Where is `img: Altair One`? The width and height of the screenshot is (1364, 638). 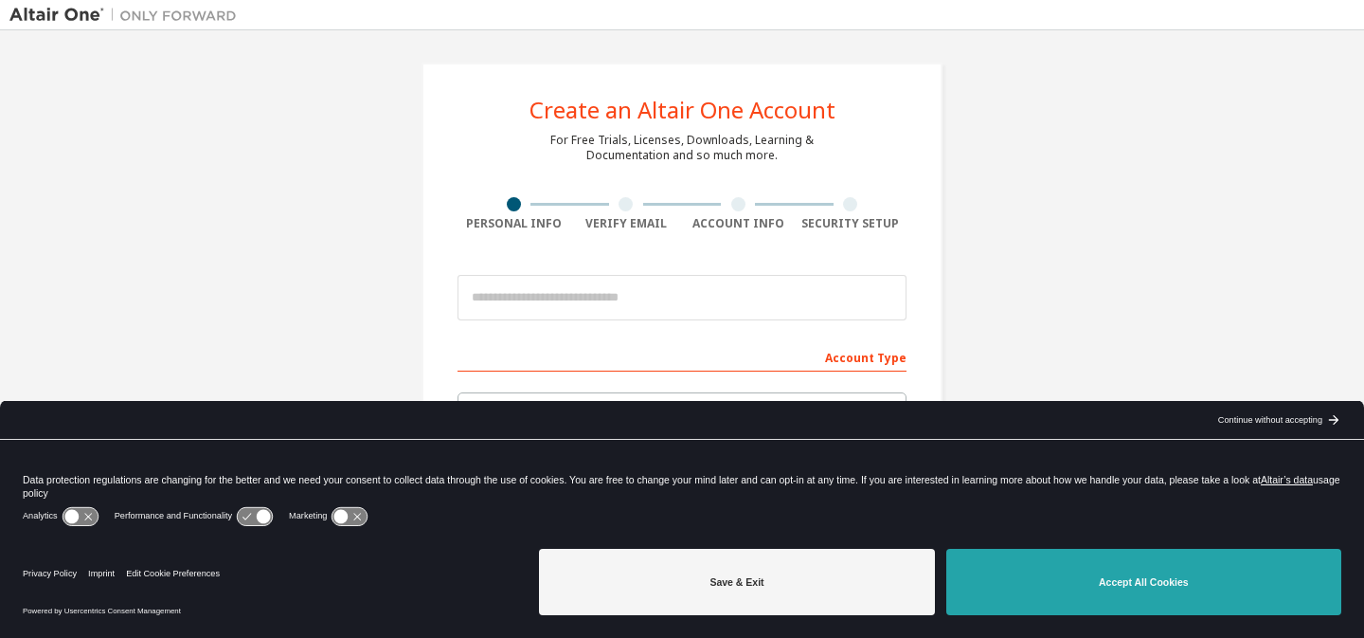 img: Altair One is located at coordinates (128, 15).